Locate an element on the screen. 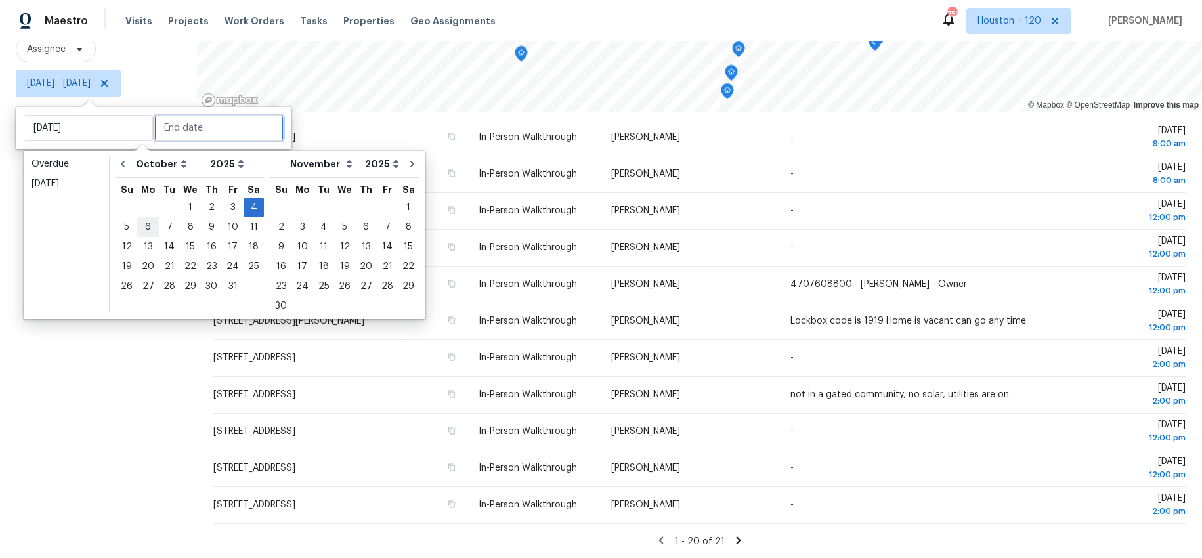 The width and height of the screenshot is (1202, 558). div: Thu Oct 30 2025 is located at coordinates (211, 286).